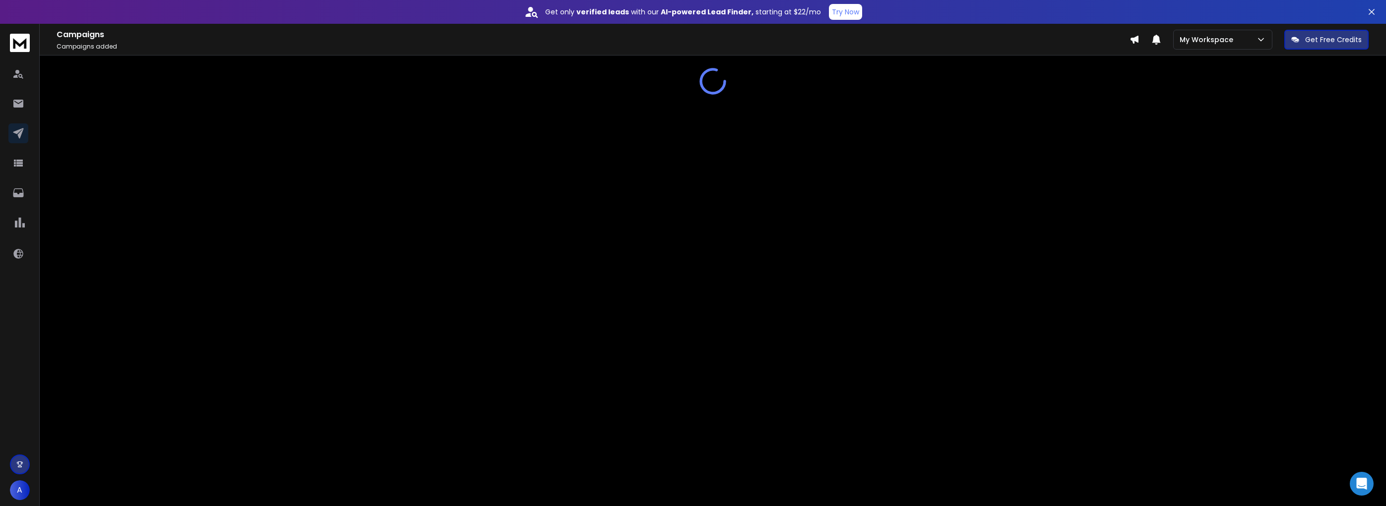  I want to click on strong: AI-powered Lead Finder,, so click(707, 12).